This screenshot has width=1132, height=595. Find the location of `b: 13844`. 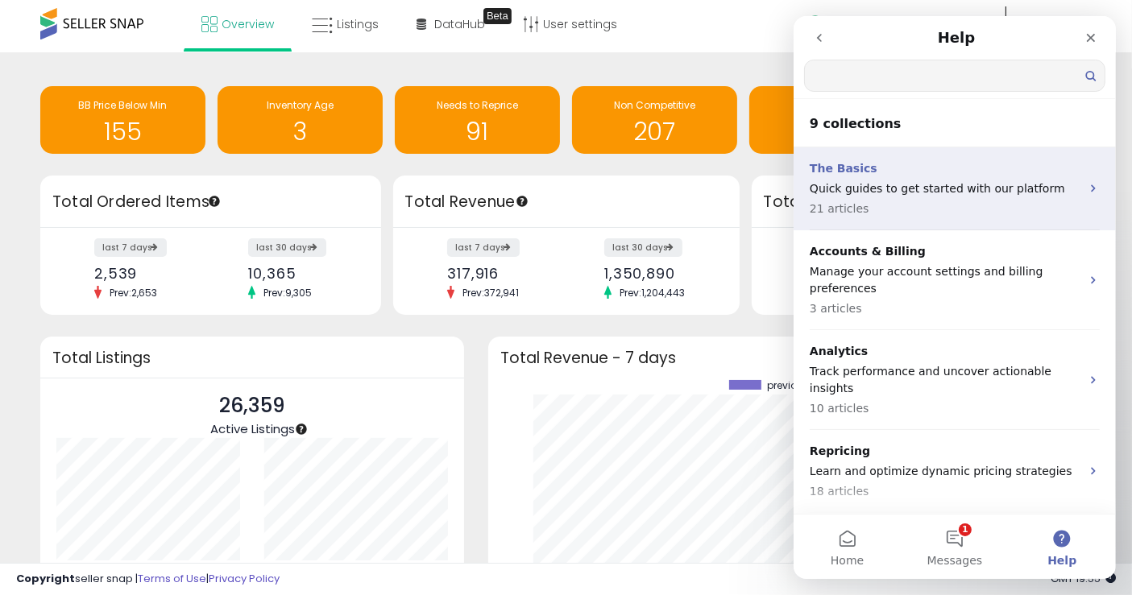

b: 13844 is located at coordinates (132, 569).